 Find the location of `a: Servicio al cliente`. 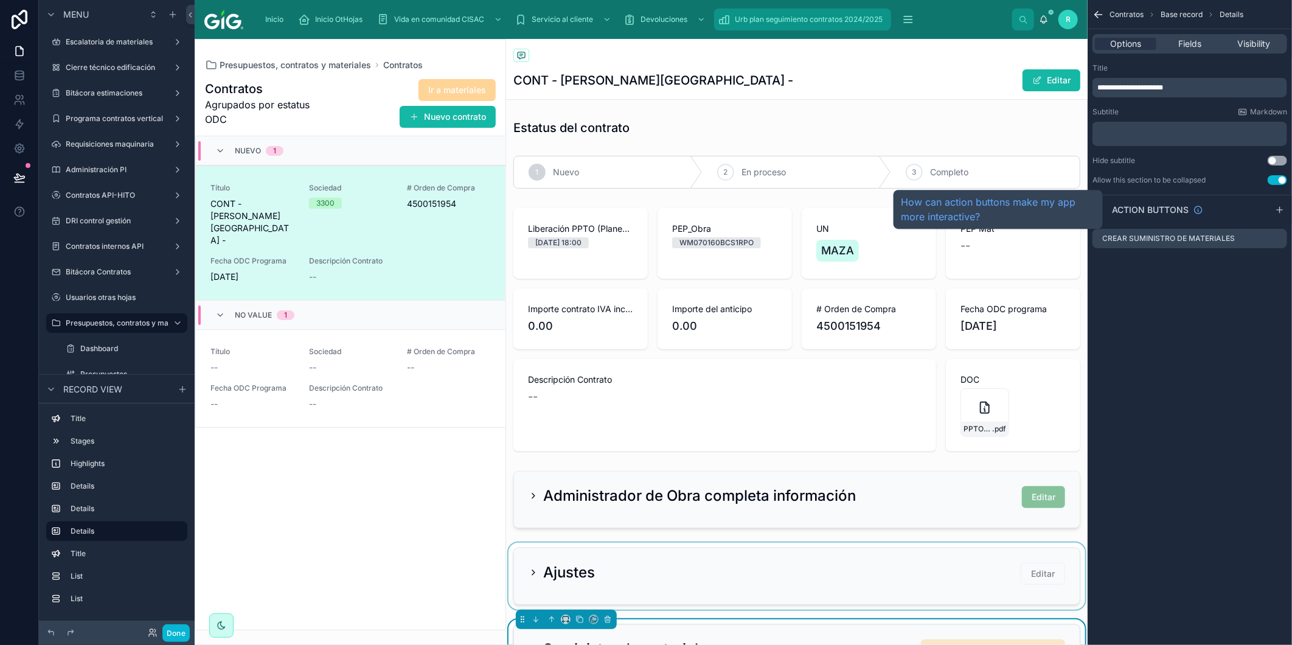

a: Servicio al cliente is located at coordinates (564, 19).